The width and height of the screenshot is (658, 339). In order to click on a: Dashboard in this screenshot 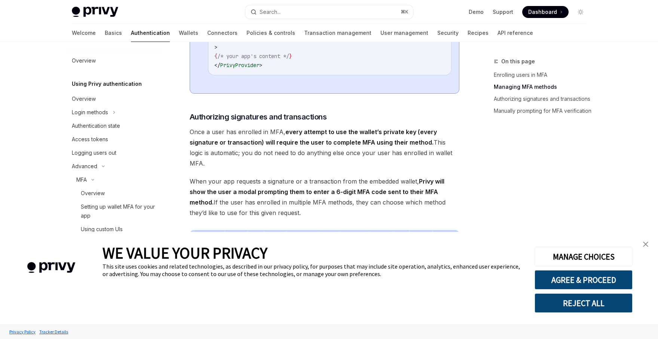, I will do `click(546, 12)`.